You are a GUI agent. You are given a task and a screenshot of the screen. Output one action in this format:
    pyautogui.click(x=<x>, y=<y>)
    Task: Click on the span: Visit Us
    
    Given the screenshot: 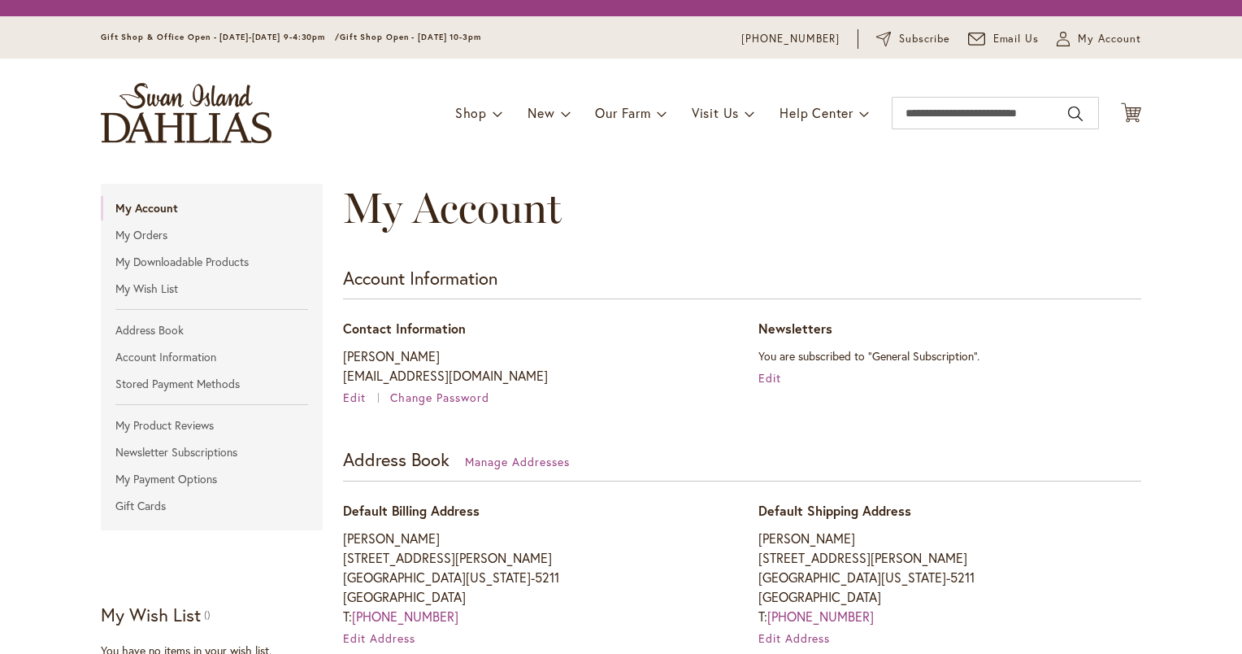 What is the action you would take?
    pyautogui.click(x=715, y=112)
    